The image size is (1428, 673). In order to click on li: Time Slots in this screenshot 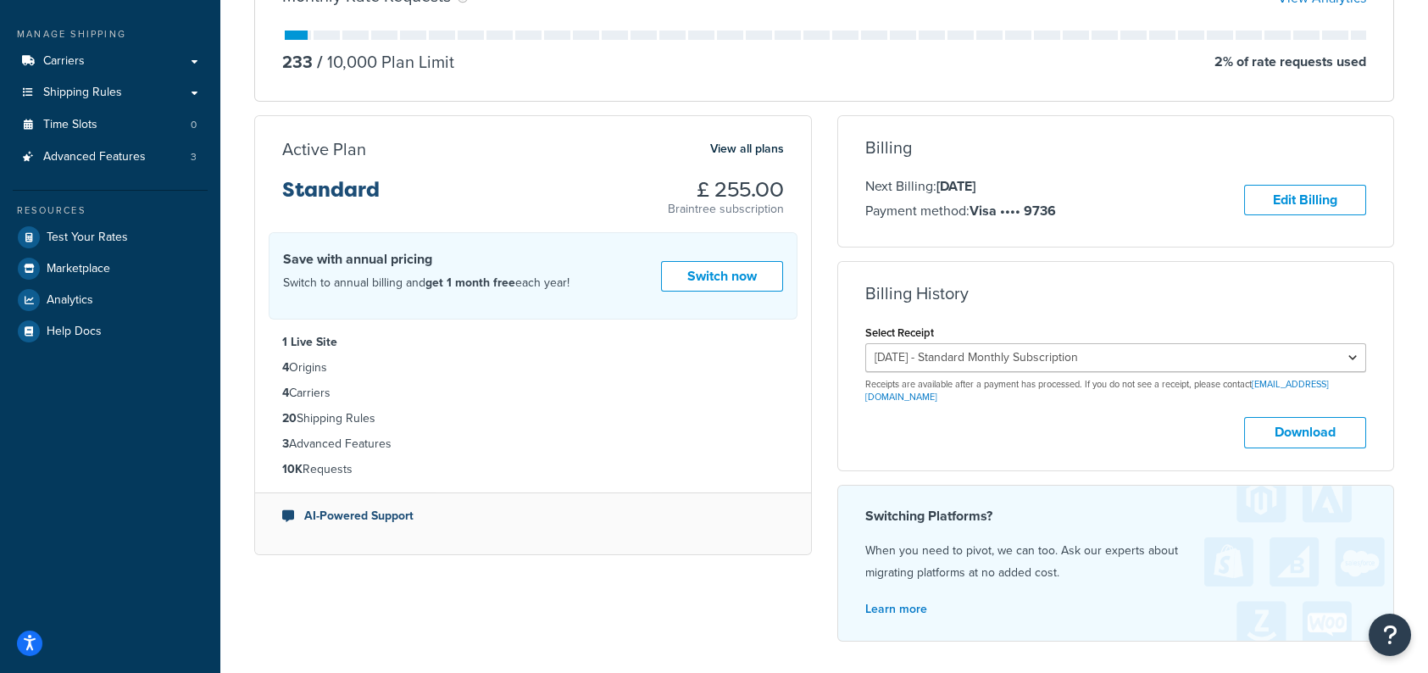, I will do `click(110, 125)`.